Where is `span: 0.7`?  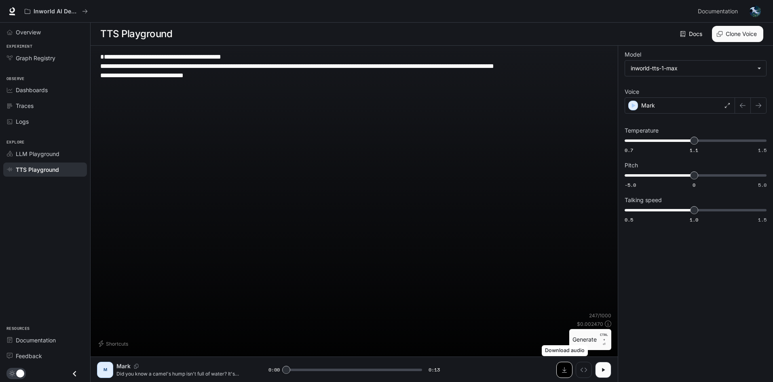
span: 0.7 is located at coordinates (628, 150).